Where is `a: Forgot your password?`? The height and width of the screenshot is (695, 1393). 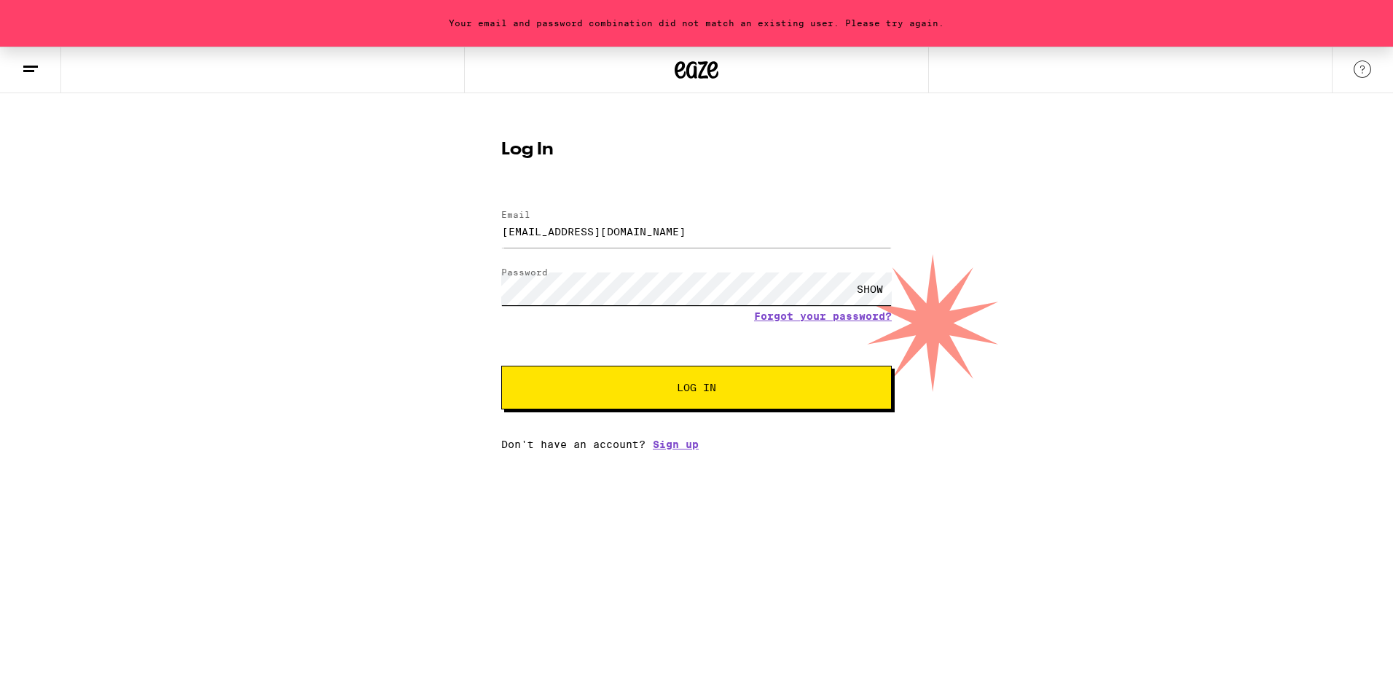 a: Forgot your password? is located at coordinates (822, 316).